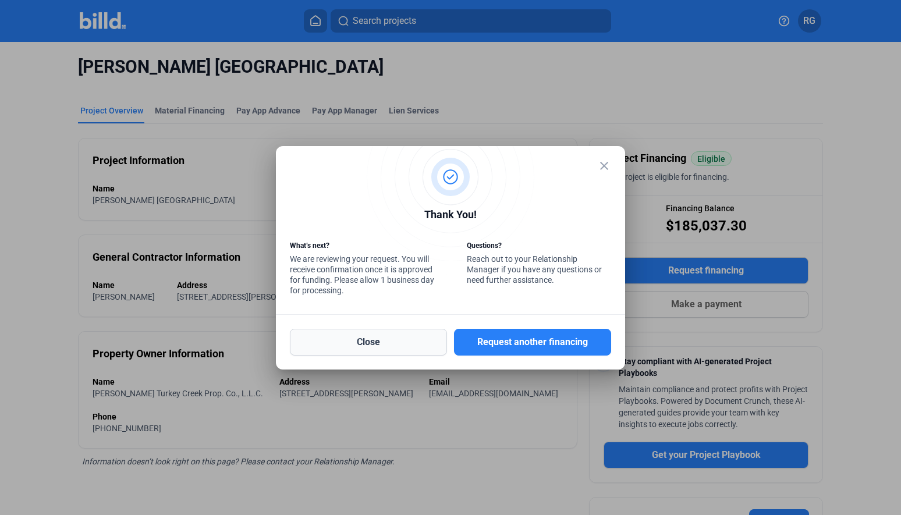  Describe the element at coordinates (539, 264) in the screenshot. I see `div: Reach out to your Relationship Manager if you have any questions or need further assistance.` at that location.